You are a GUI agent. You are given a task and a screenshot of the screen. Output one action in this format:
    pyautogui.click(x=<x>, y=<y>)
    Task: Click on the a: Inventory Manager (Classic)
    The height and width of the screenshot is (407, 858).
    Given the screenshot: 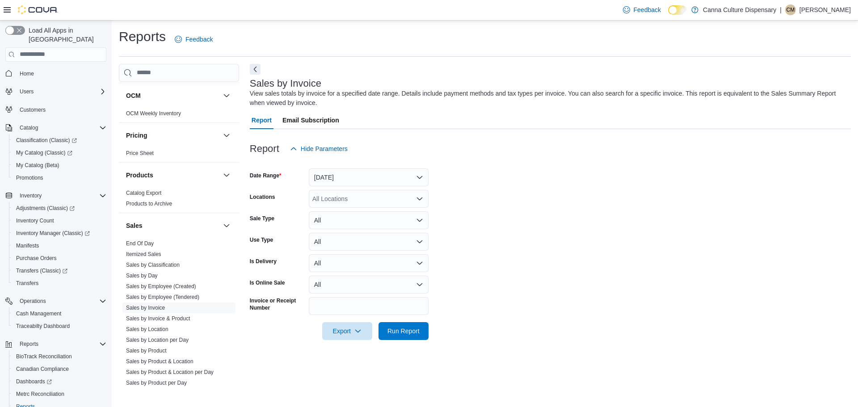 What is the action you would take?
    pyautogui.click(x=53, y=233)
    